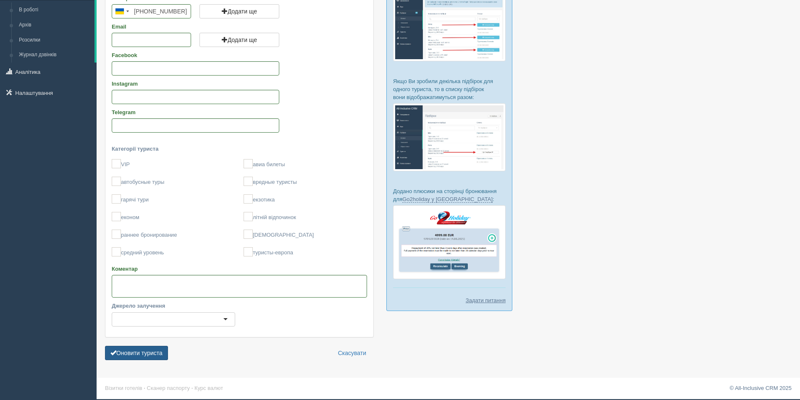 Image resolution: width=800 pixels, height=400 pixels. What do you see at coordinates (352, 353) in the screenshot?
I see `a: Скасувати` at bounding box center [352, 353].